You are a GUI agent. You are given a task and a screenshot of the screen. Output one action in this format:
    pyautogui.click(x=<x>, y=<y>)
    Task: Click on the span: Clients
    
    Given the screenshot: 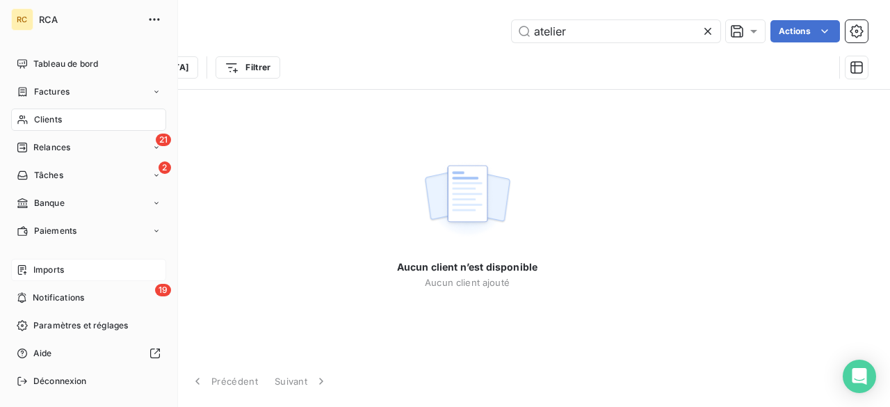 What is the action you would take?
    pyautogui.click(x=48, y=120)
    